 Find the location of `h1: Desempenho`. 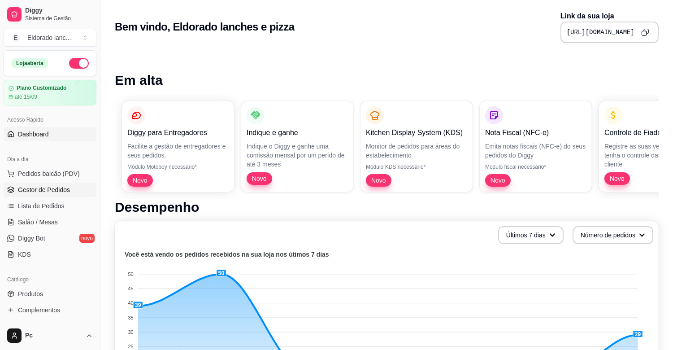

h1: Desempenho is located at coordinates (386, 207).